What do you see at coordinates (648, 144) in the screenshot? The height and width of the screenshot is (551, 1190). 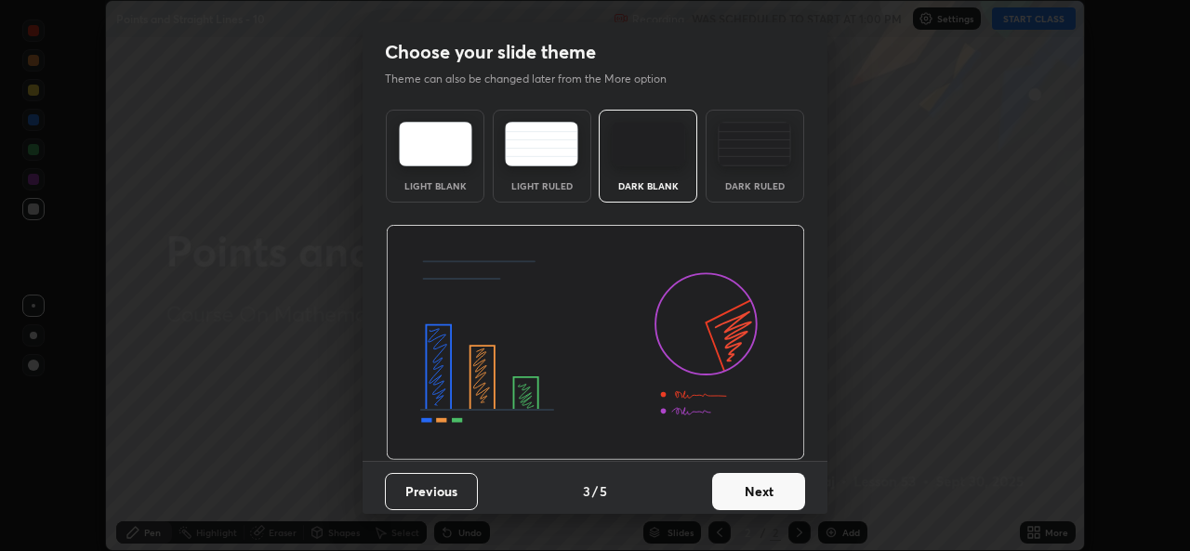 I see `img: darkTheme.f0cc69e5.svg` at bounding box center [648, 144].